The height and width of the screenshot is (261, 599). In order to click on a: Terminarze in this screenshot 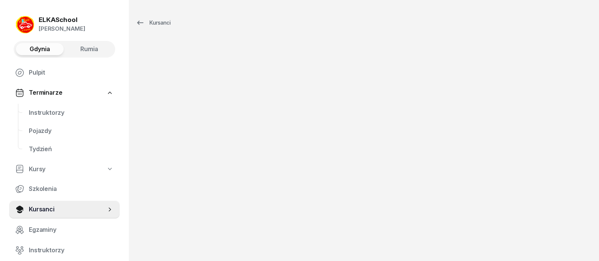, I will do `click(64, 93)`.